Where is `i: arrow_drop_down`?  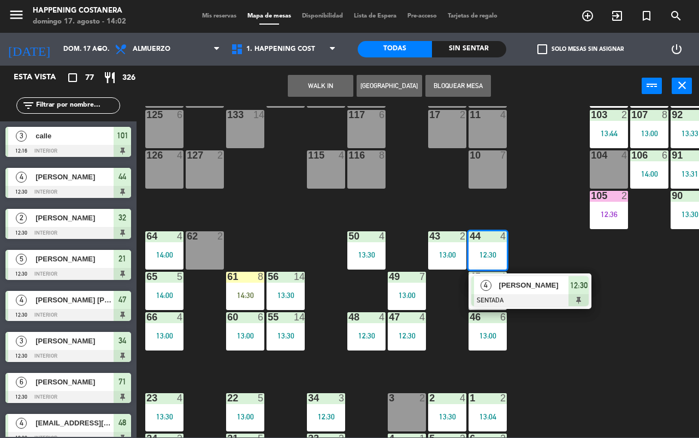
i: arrow_drop_down is located at coordinates (100, 49).